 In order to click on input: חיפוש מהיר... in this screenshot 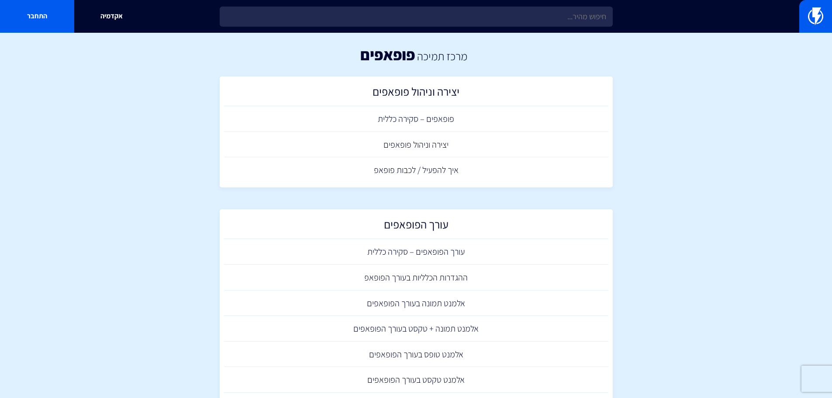, I will do `click(416, 17)`.